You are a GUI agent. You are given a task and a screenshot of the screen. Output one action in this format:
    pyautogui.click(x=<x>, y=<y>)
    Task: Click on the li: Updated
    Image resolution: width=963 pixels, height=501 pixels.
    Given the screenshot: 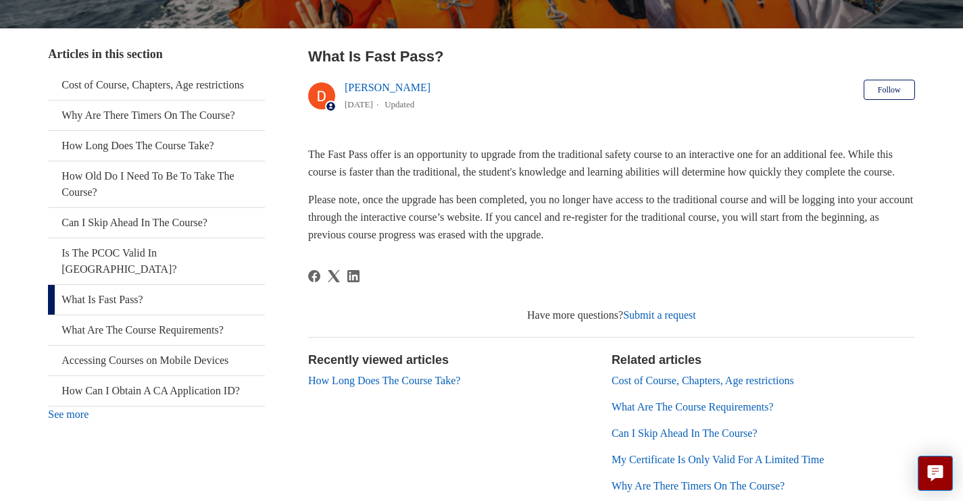 What is the action you would take?
    pyautogui.click(x=399, y=104)
    